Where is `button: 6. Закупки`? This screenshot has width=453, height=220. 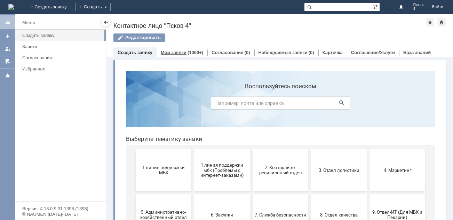
button: 6. Закупки is located at coordinates (102, 149).